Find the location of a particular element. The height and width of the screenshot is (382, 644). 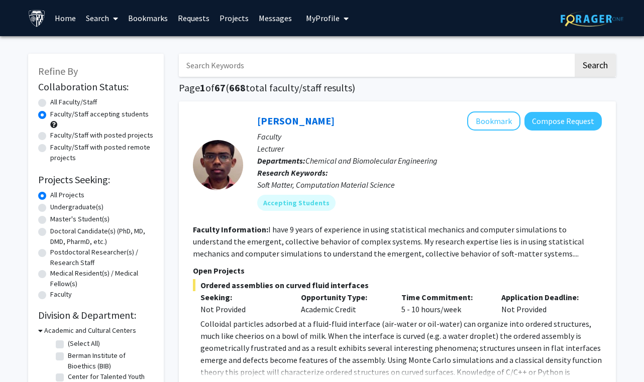

p: Opportunity Type: is located at coordinates (343, 297).